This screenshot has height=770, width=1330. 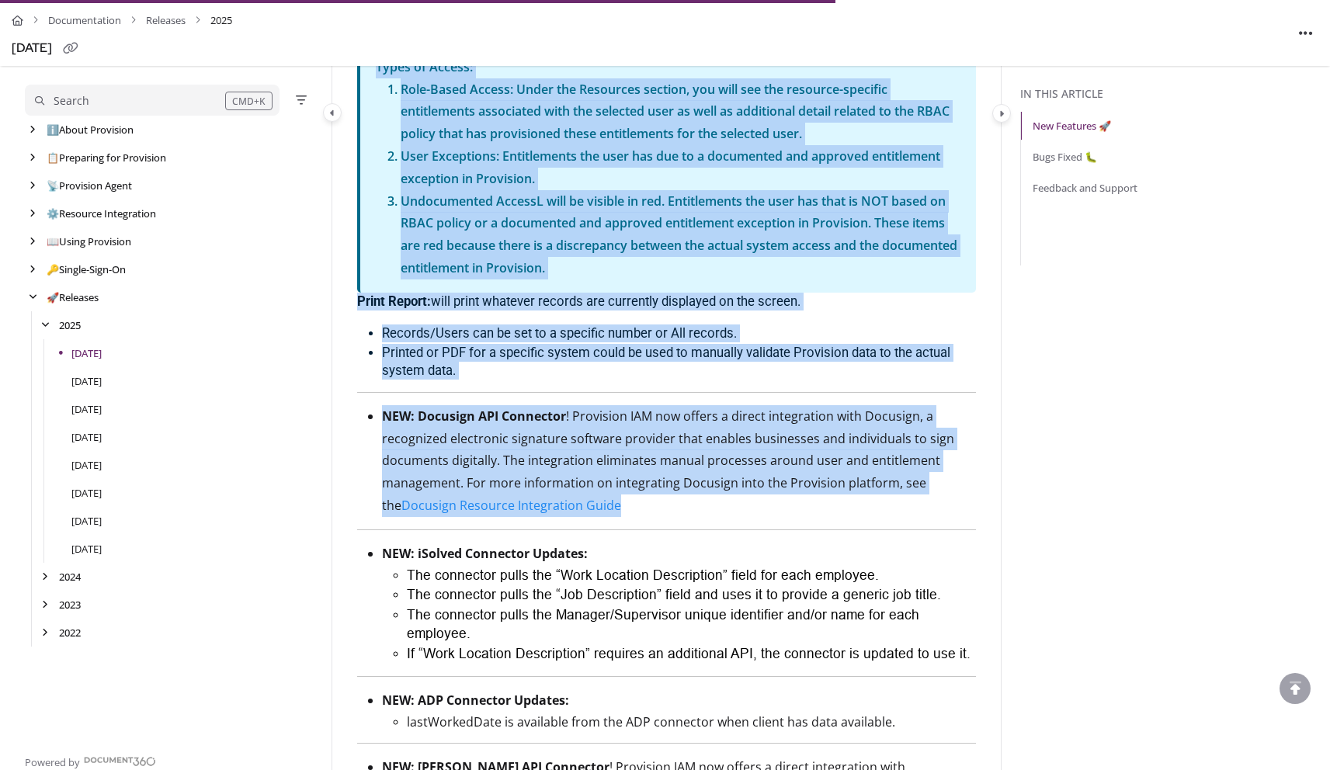 I want to click on a: March 2025, so click(x=86, y=493).